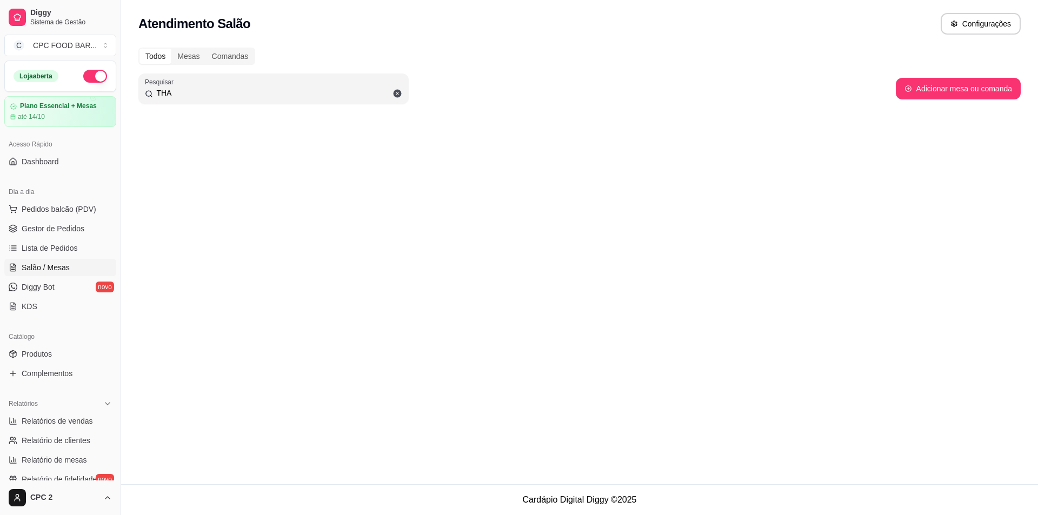  Describe the element at coordinates (981, 24) in the screenshot. I see `button: Configurações` at that location.